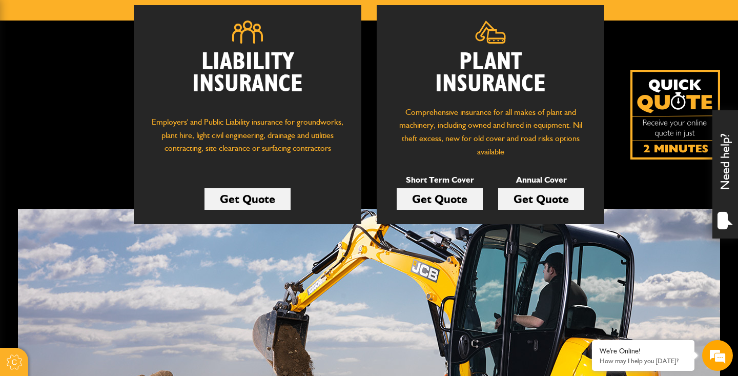 The height and width of the screenshot is (376, 738). What do you see at coordinates (100, 136) in the screenshot?
I see `input: Enter your email address` at bounding box center [100, 136].